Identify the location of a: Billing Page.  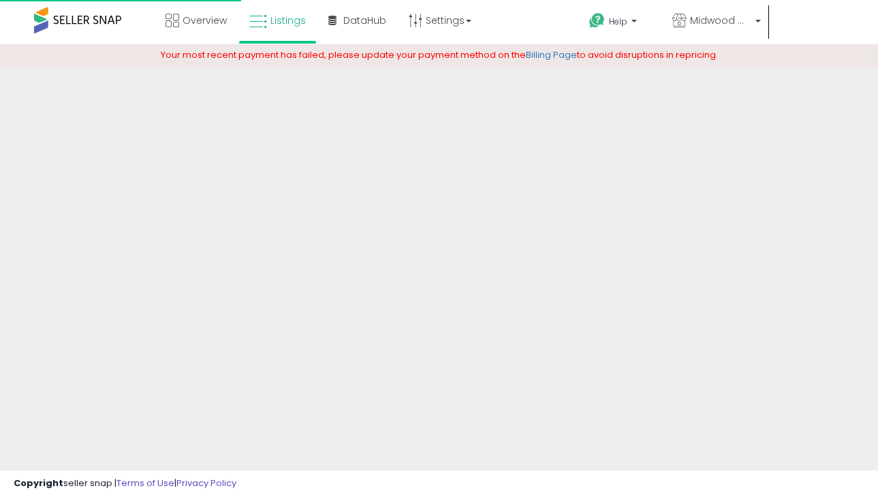
(551, 54).